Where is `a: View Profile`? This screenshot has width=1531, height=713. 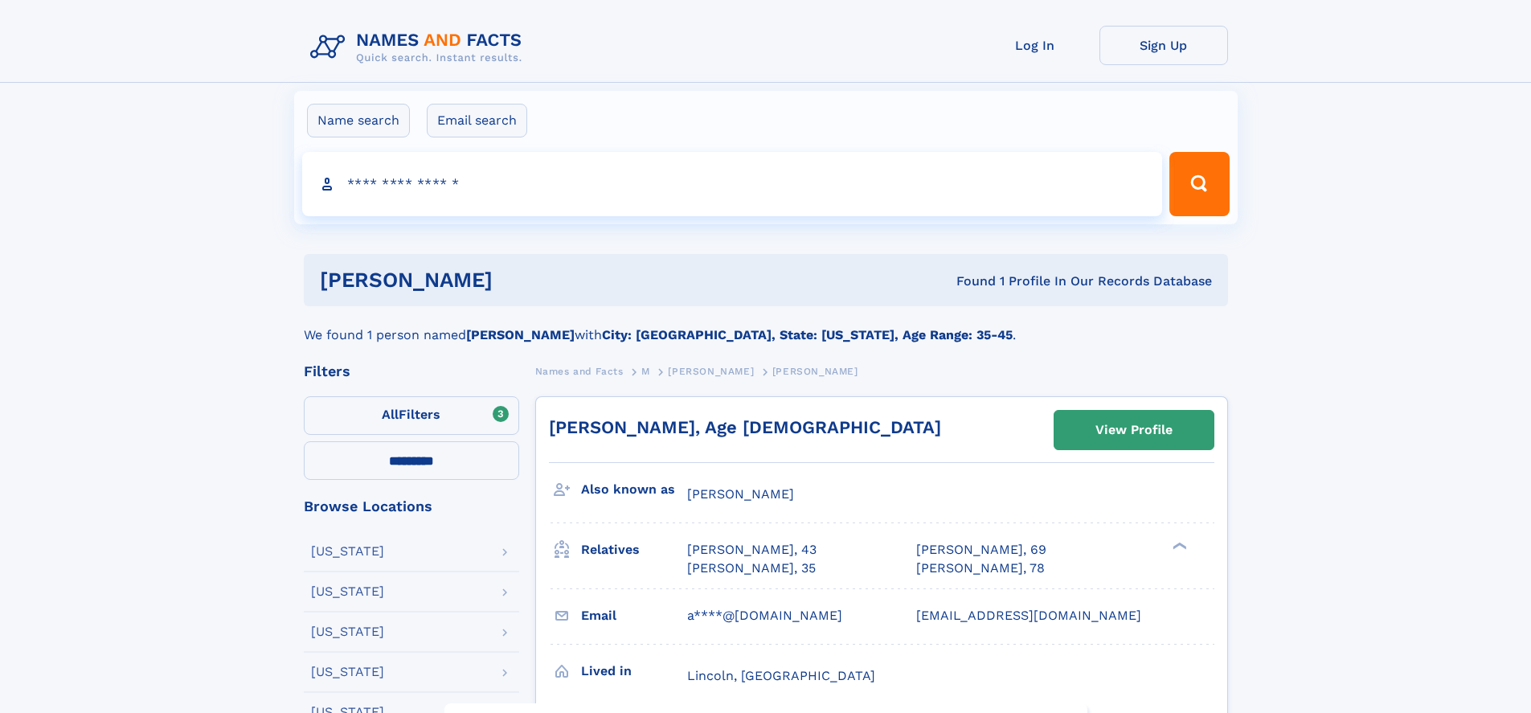 a: View Profile is located at coordinates (1134, 430).